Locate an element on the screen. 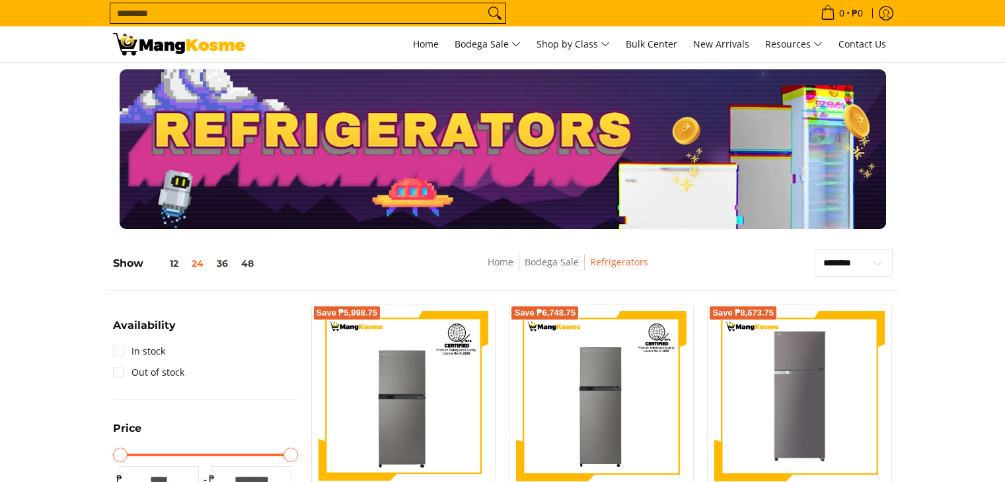 The width and height of the screenshot is (1005, 482). a: Contact Us is located at coordinates (862, 44).